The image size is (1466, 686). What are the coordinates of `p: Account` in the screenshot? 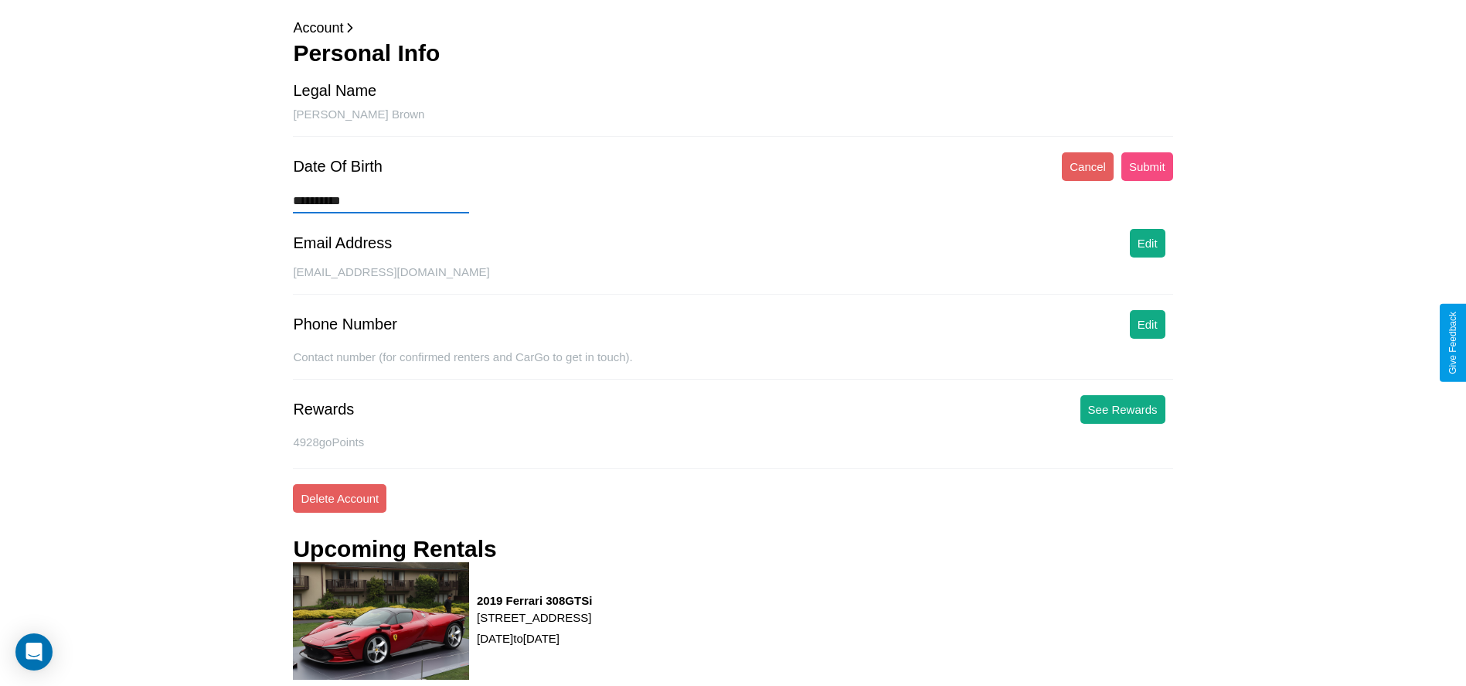 It's located at (733, 28).